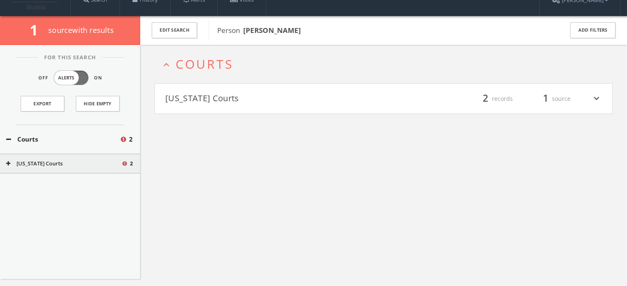 The width and height of the screenshot is (627, 286). Describe the element at coordinates (98, 104) in the screenshot. I see `button: Hide Empty` at that location.